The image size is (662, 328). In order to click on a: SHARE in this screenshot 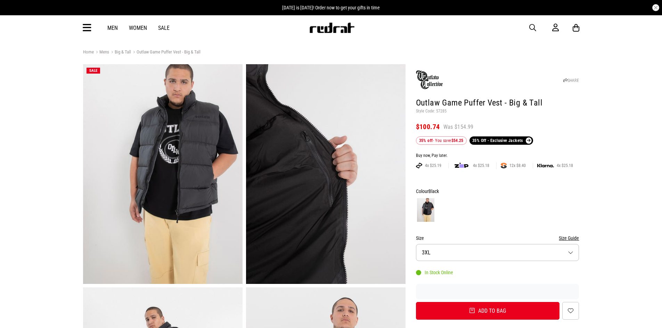, I will do `click(571, 81)`.